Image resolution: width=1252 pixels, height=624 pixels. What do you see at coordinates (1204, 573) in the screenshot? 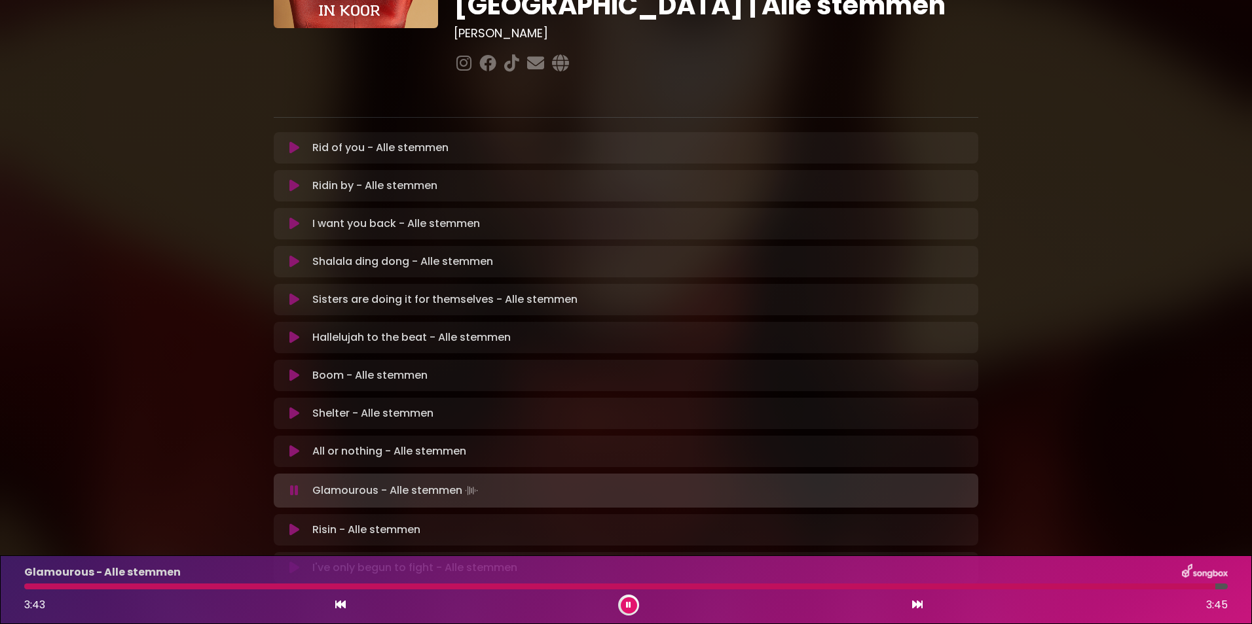
I see `img: songbox-logo-white.png` at bounding box center [1204, 573].